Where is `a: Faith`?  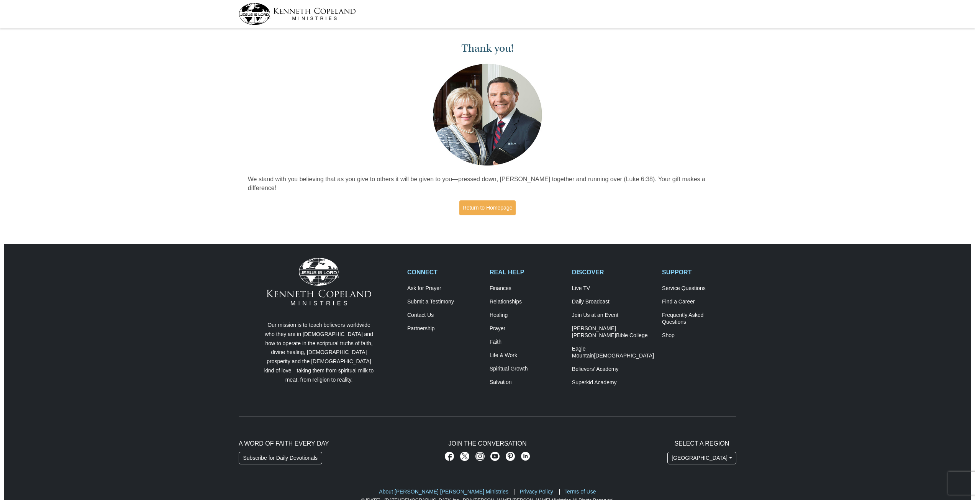
a: Faith is located at coordinates (527, 342).